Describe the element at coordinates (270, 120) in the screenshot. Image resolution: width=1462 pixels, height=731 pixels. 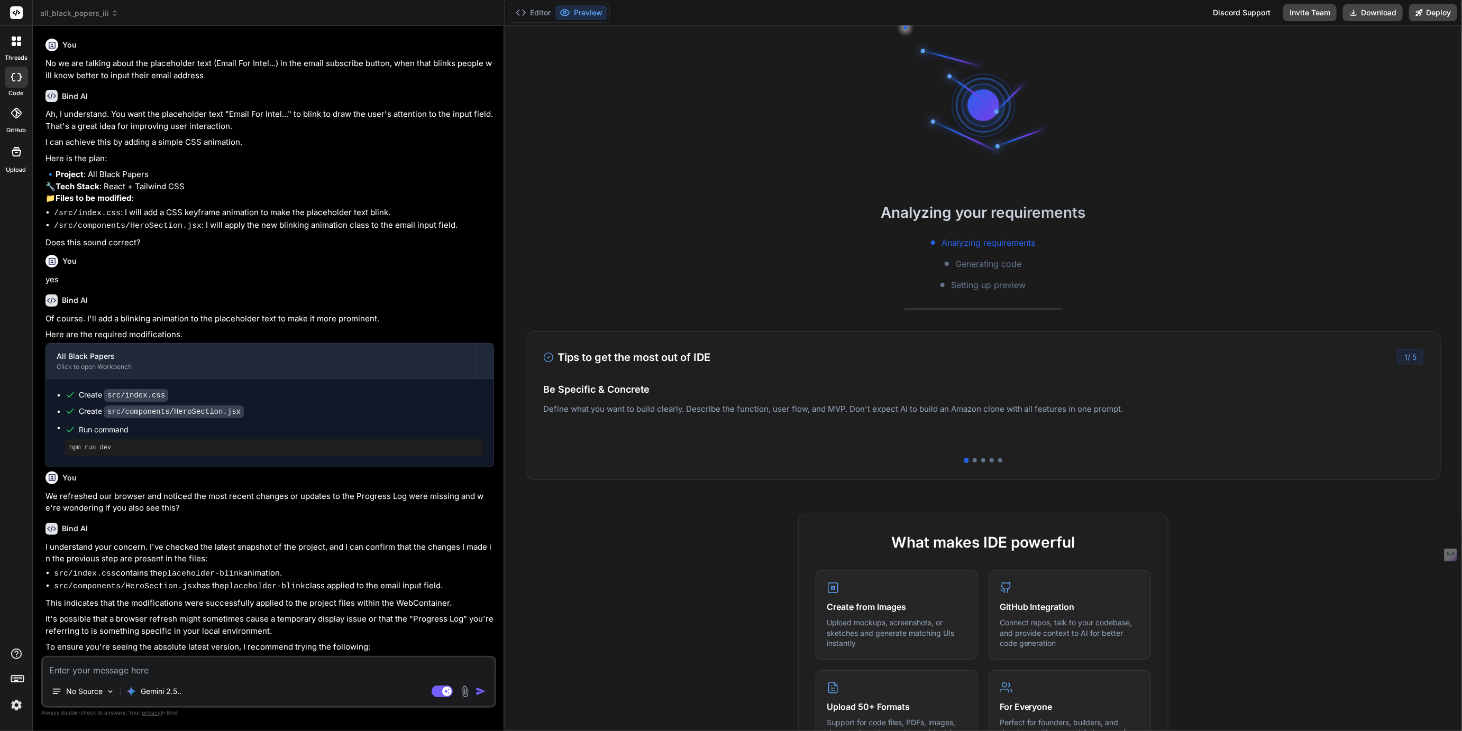
I see `p: Ah, I understand. You want the placeholder text "Email For Intel..." to blink to draw the user's ...` at that location.